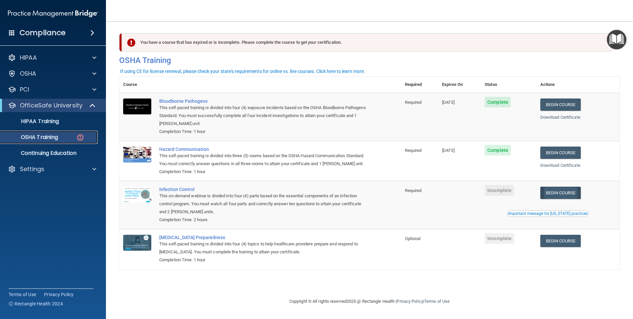 The height and width of the screenshot is (319, 633). Describe the element at coordinates (243, 71) in the screenshot. I see `button: If using CE for license renewal, please check your state's requirements for online vs. live cours...` at that location.